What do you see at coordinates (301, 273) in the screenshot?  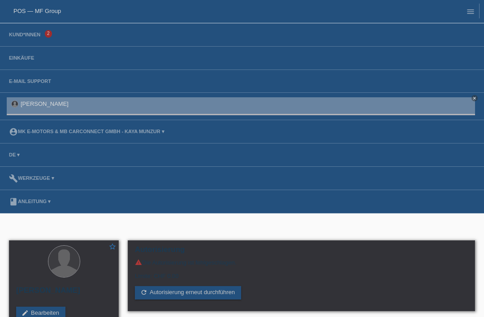 I see `div: Limite: CHF 0.00` at bounding box center [301, 273].